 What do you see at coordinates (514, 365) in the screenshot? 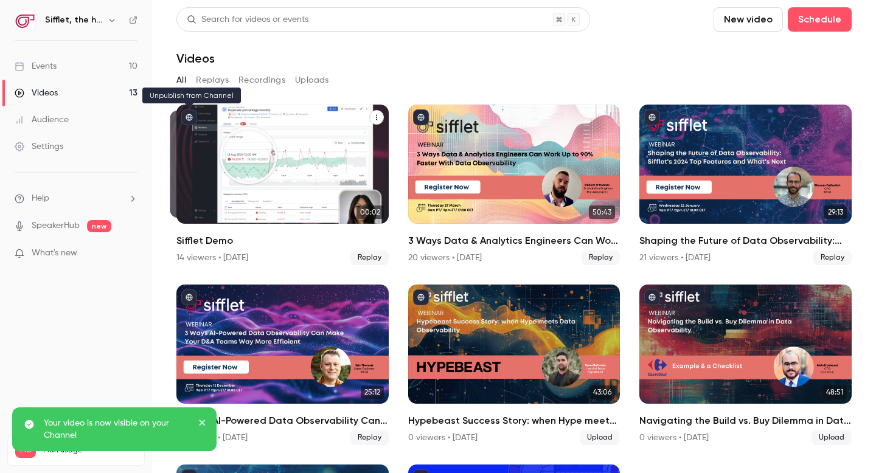
I see `li: Hypebeast Success Story: when Hype meets Data Observability` at bounding box center [514, 365].